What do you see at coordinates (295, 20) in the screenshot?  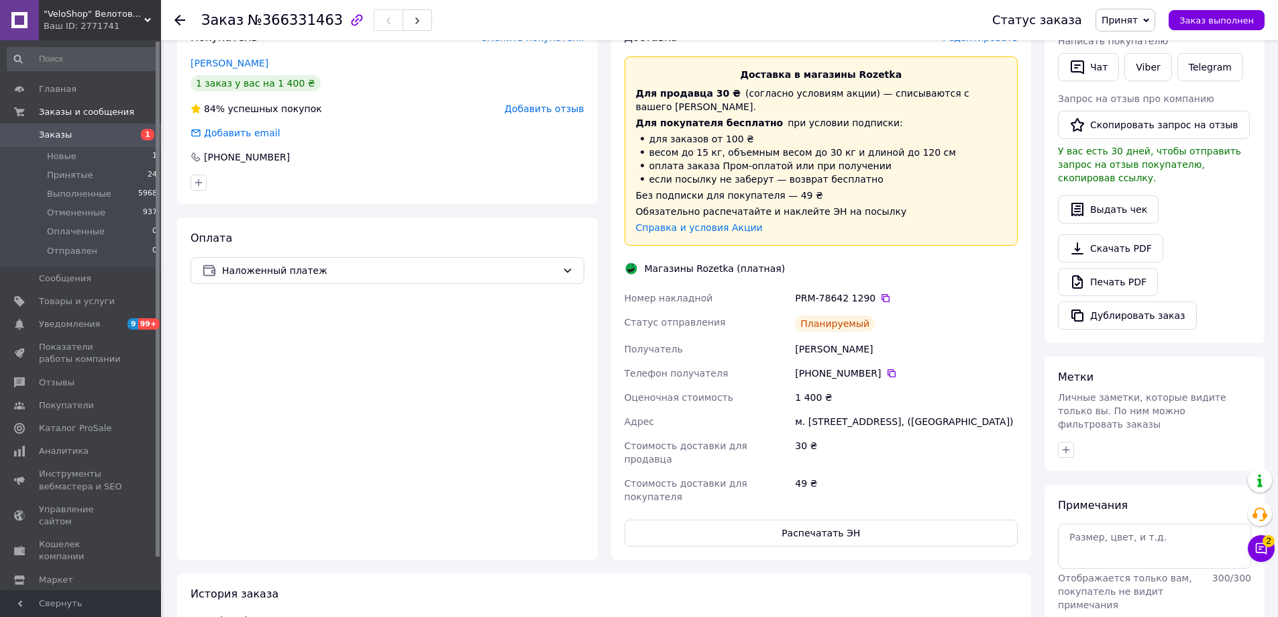 I see `span: №366331463` at bounding box center [295, 20].